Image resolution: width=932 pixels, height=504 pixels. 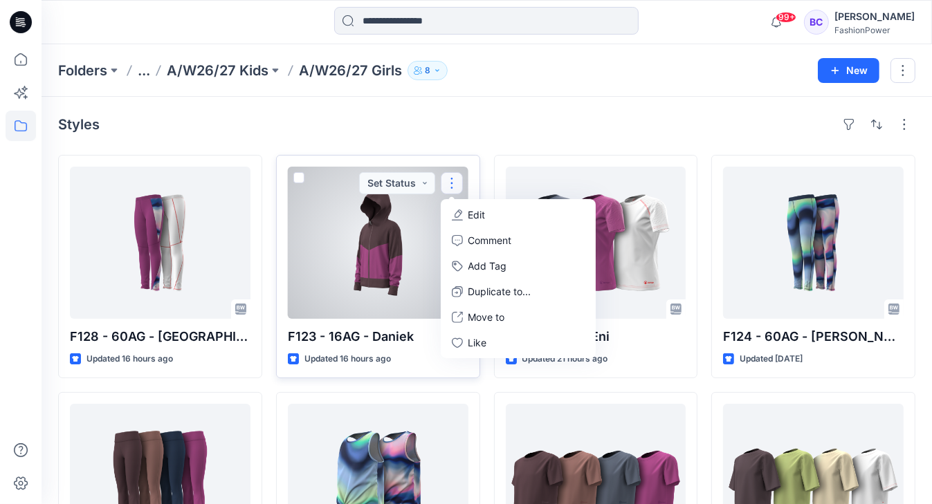 I want to click on p: F127 - 20AG - Eni, so click(x=595, y=337).